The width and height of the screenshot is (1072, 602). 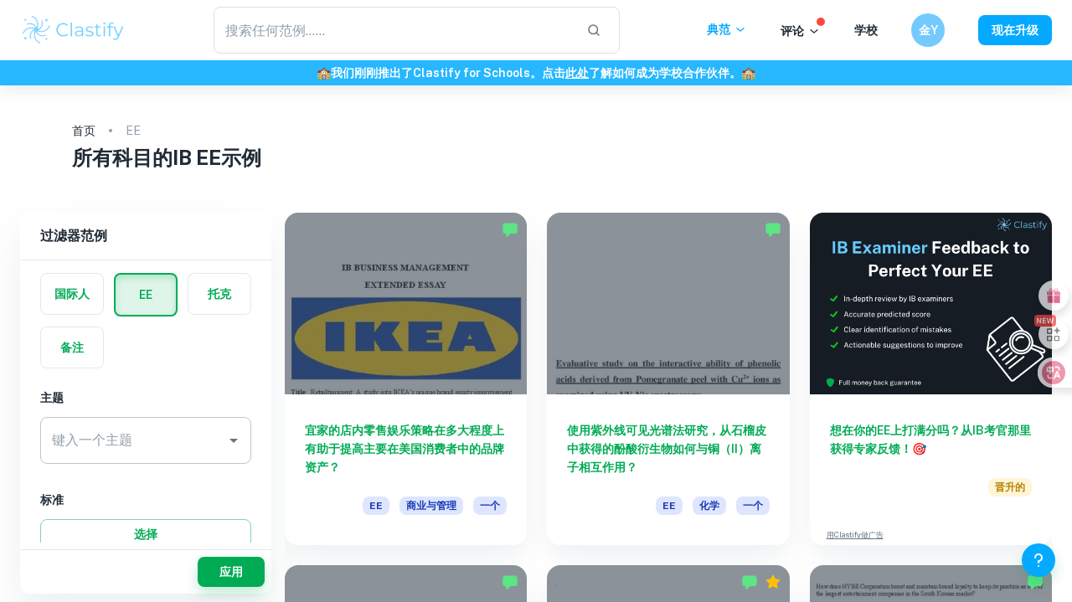 What do you see at coordinates (146, 534) in the screenshot?
I see `button: 选择` at bounding box center [146, 534].